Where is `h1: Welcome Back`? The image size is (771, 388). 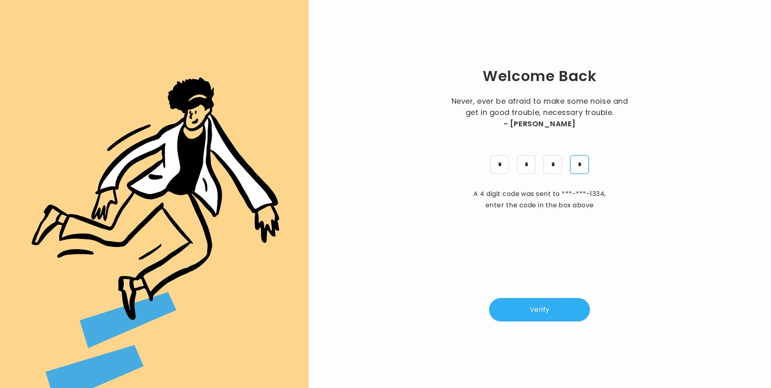
h1: Welcome Back is located at coordinates (539, 76).